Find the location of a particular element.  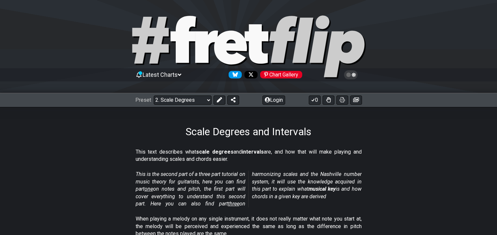

span: three is located at coordinates (233, 203).